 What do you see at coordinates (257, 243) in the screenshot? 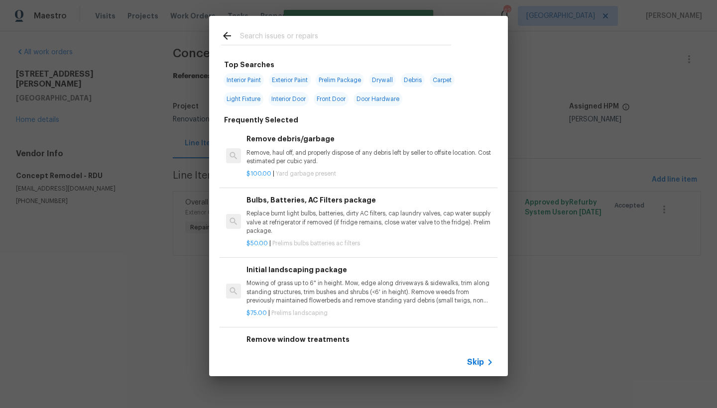
I see `span: $50.00` at bounding box center [257, 243].